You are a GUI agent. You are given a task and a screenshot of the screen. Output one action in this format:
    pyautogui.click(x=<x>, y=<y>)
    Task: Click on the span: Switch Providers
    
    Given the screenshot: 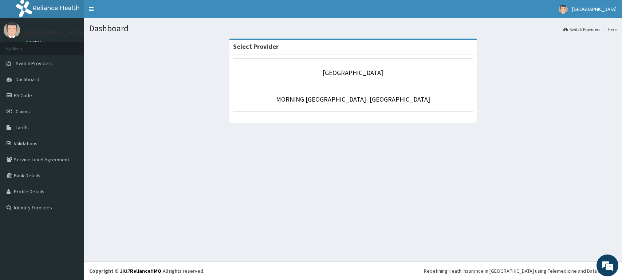 What is the action you would take?
    pyautogui.click(x=34, y=63)
    